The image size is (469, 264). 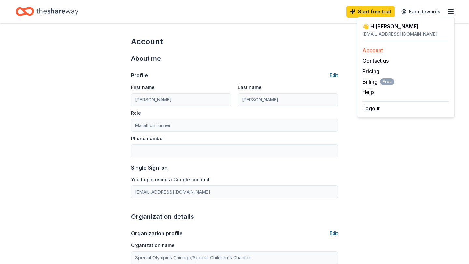 What do you see at coordinates (234, 42) in the screenshot?
I see `div: Account` at bounding box center [234, 42].